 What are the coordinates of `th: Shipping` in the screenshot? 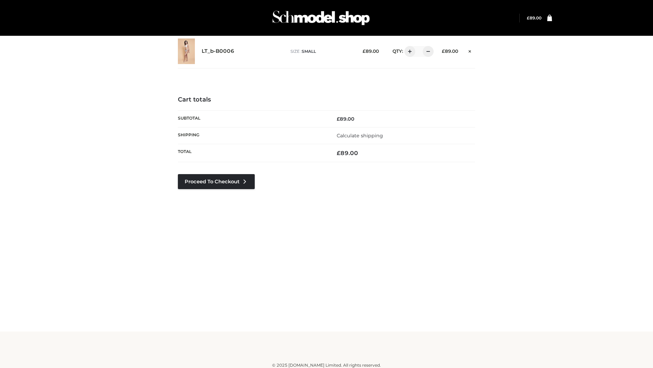 It's located at (252, 135).